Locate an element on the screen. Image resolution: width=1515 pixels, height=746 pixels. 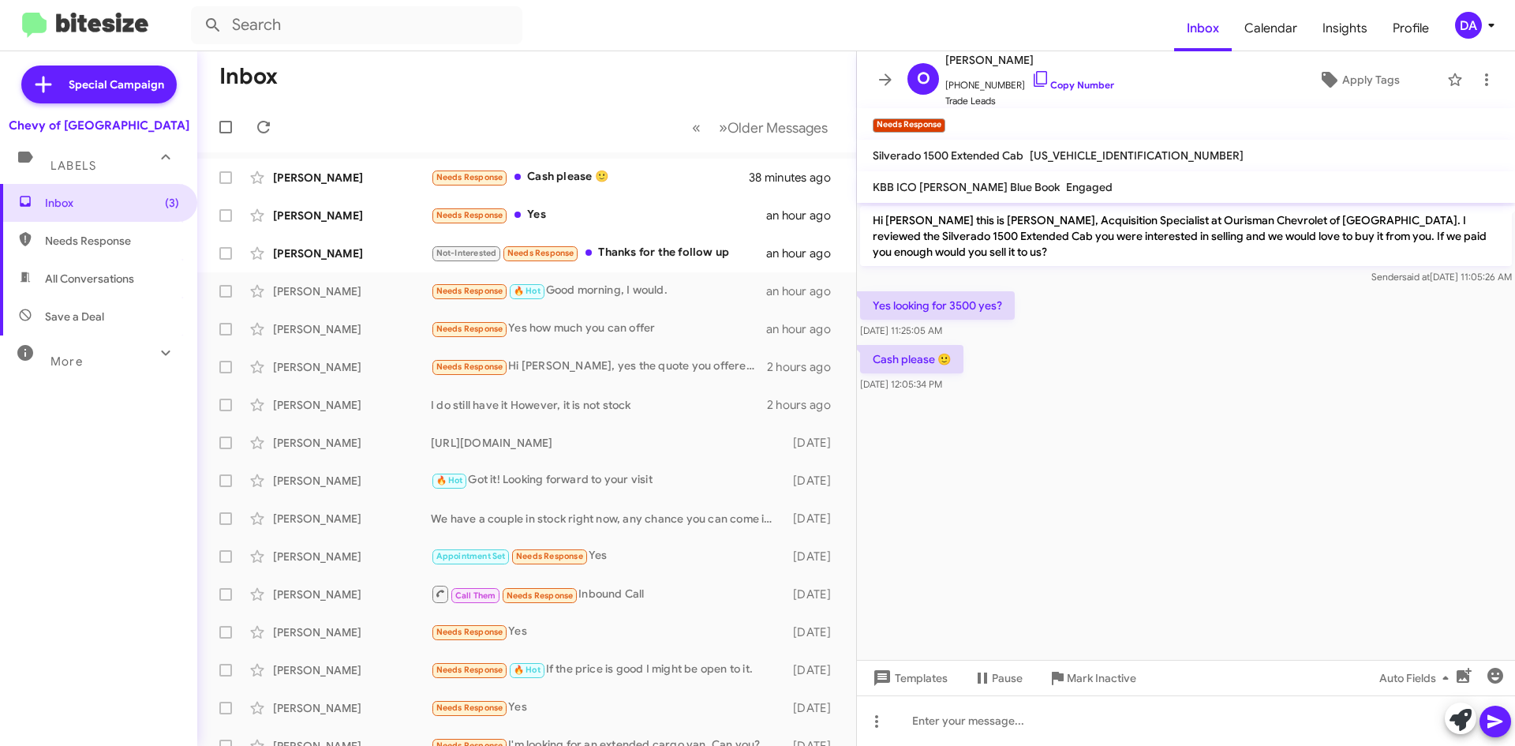
div: 38 minutes ago is located at coordinates (796, 178).